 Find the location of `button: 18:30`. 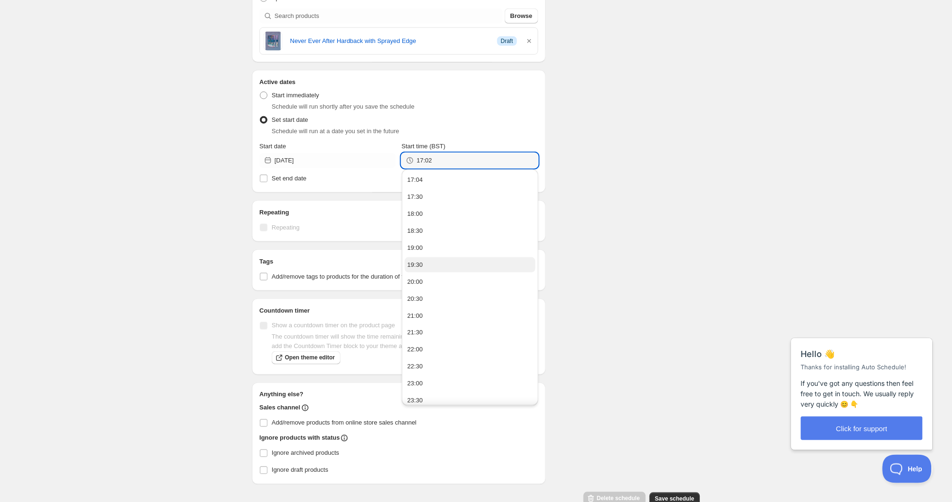

button: 18:30 is located at coordinates (470, 231).